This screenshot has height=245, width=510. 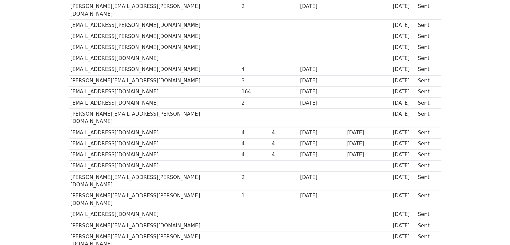 What do you see at coordinates (255, 92) in the screenshot?
I see `div: 164` at bounding box center [255, 92].